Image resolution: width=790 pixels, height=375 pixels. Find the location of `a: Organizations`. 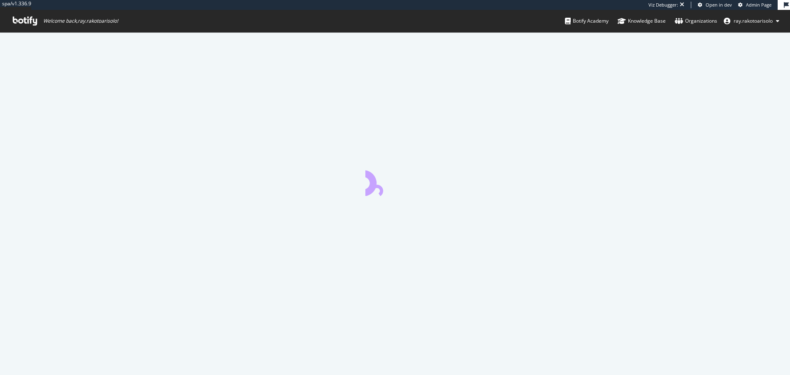

a: Organizations is located at coordinates (696, 21).